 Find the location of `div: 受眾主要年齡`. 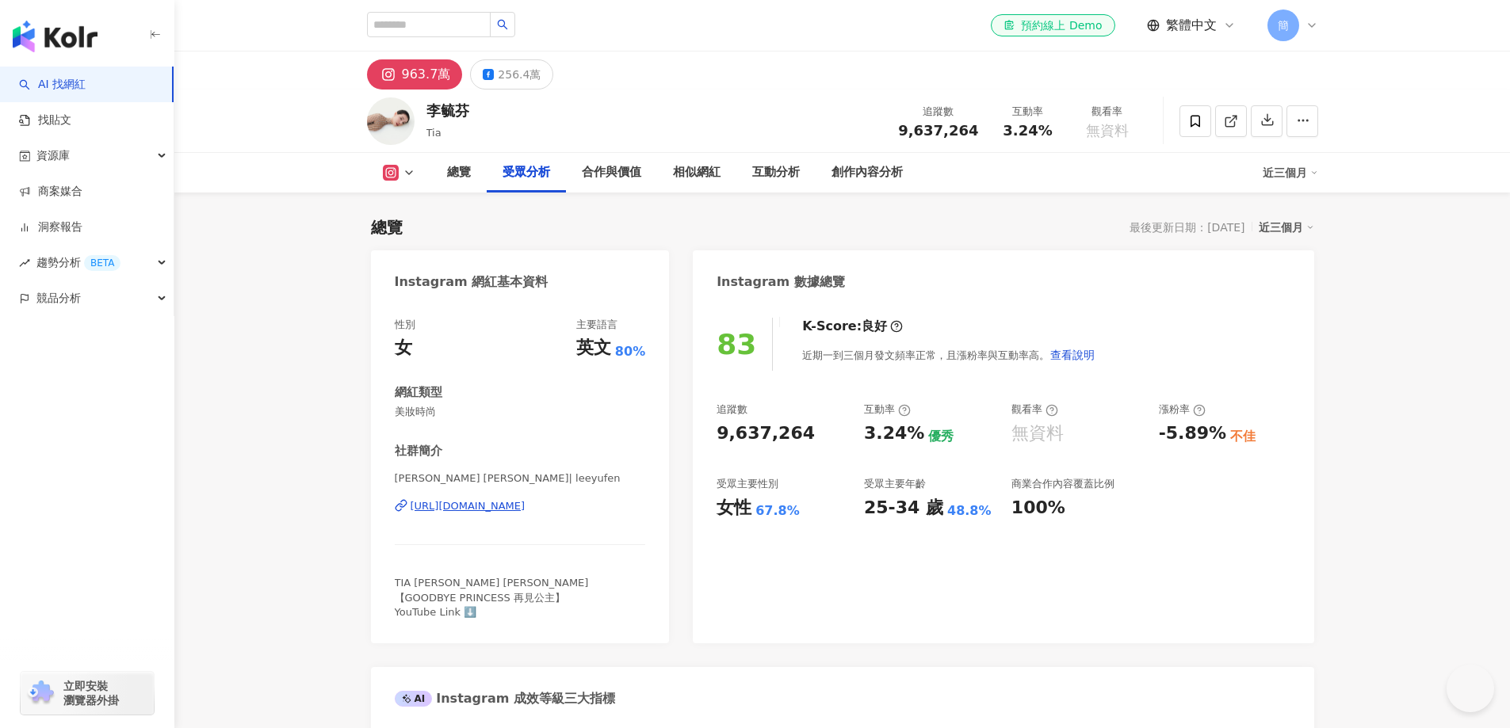

div: 受眾主要年齡 is located at coordinates (895, 484).